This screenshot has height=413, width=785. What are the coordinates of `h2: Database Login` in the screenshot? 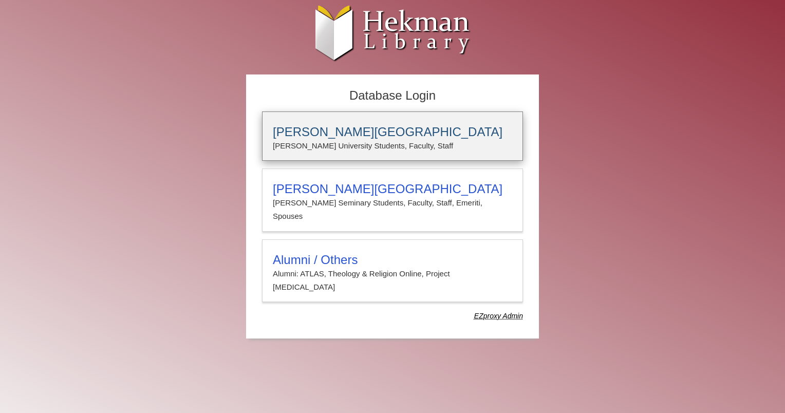 It's located at (392, 96).